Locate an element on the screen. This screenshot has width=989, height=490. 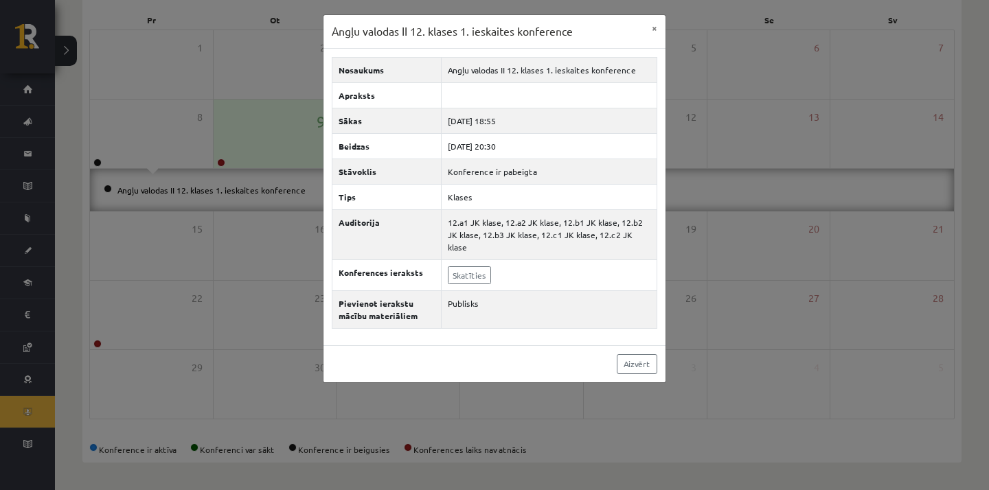
h3: Angļu valodas II 12. klases 1. ieskaites konference is located at coordinates (452, 32).